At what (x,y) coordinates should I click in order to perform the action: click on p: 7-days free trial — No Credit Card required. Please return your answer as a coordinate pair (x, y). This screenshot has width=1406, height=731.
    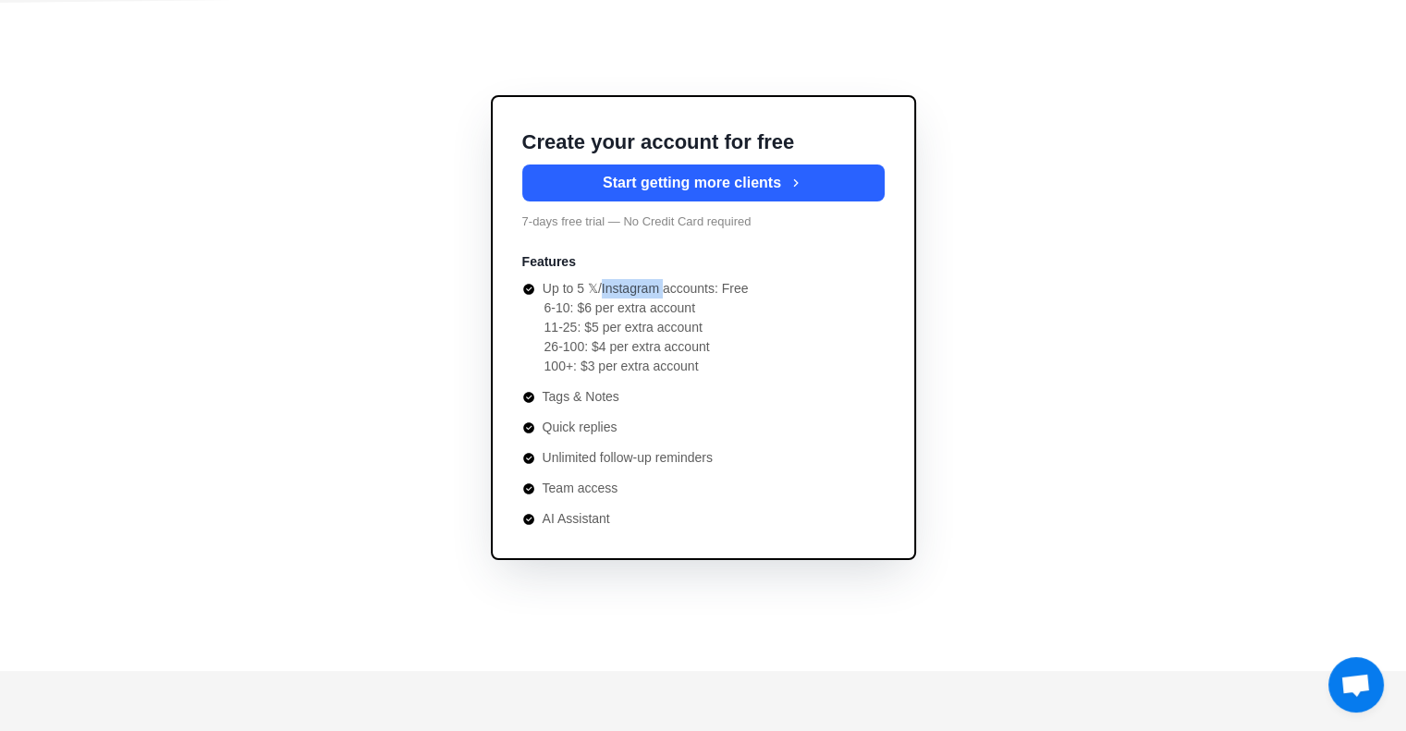
    Looking at the image, I should click on (704, 222).